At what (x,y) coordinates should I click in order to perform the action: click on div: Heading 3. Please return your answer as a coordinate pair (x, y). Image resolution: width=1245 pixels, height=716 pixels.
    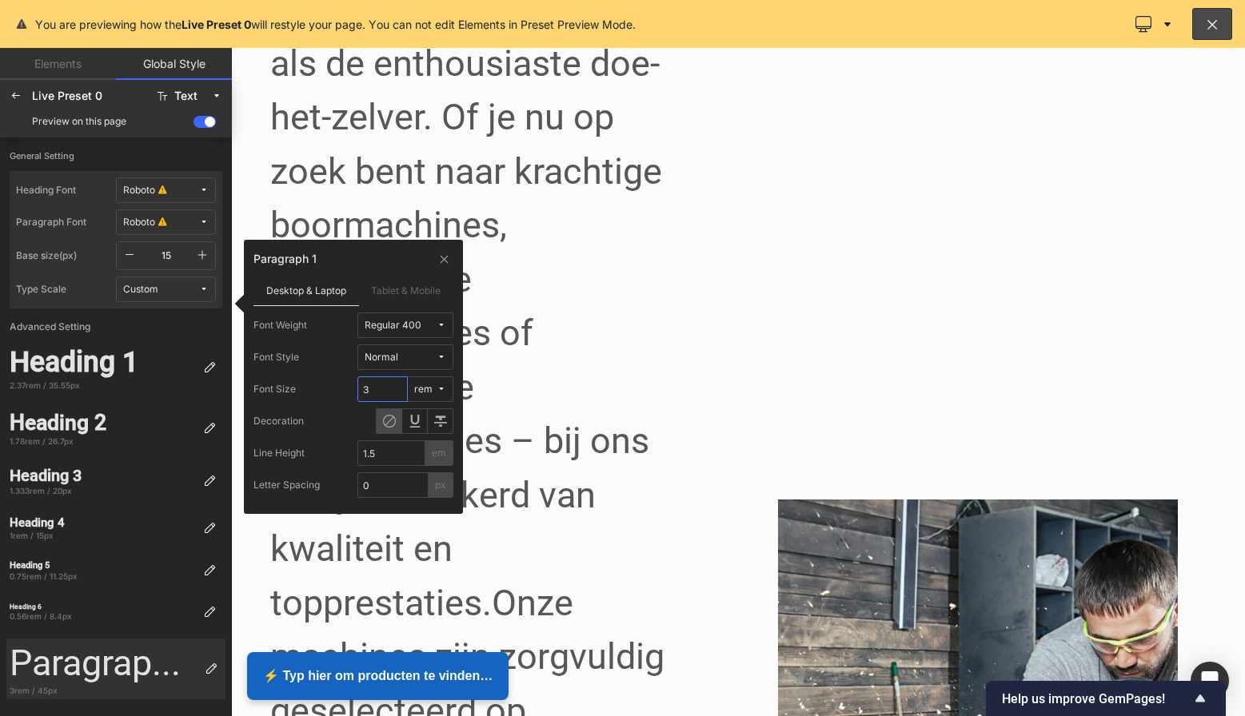
    Looking at the image, I should click on (103, 476).